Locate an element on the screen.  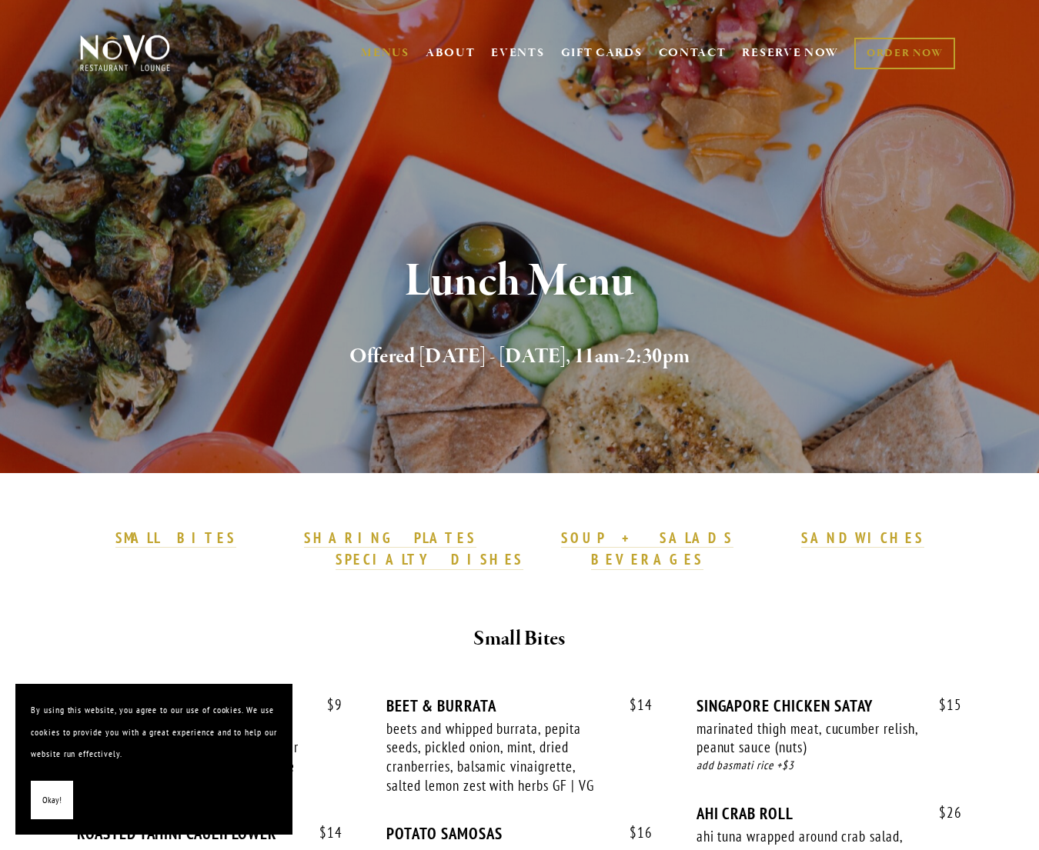
strong: SANDWICHES is located at coordinates (862, 538).